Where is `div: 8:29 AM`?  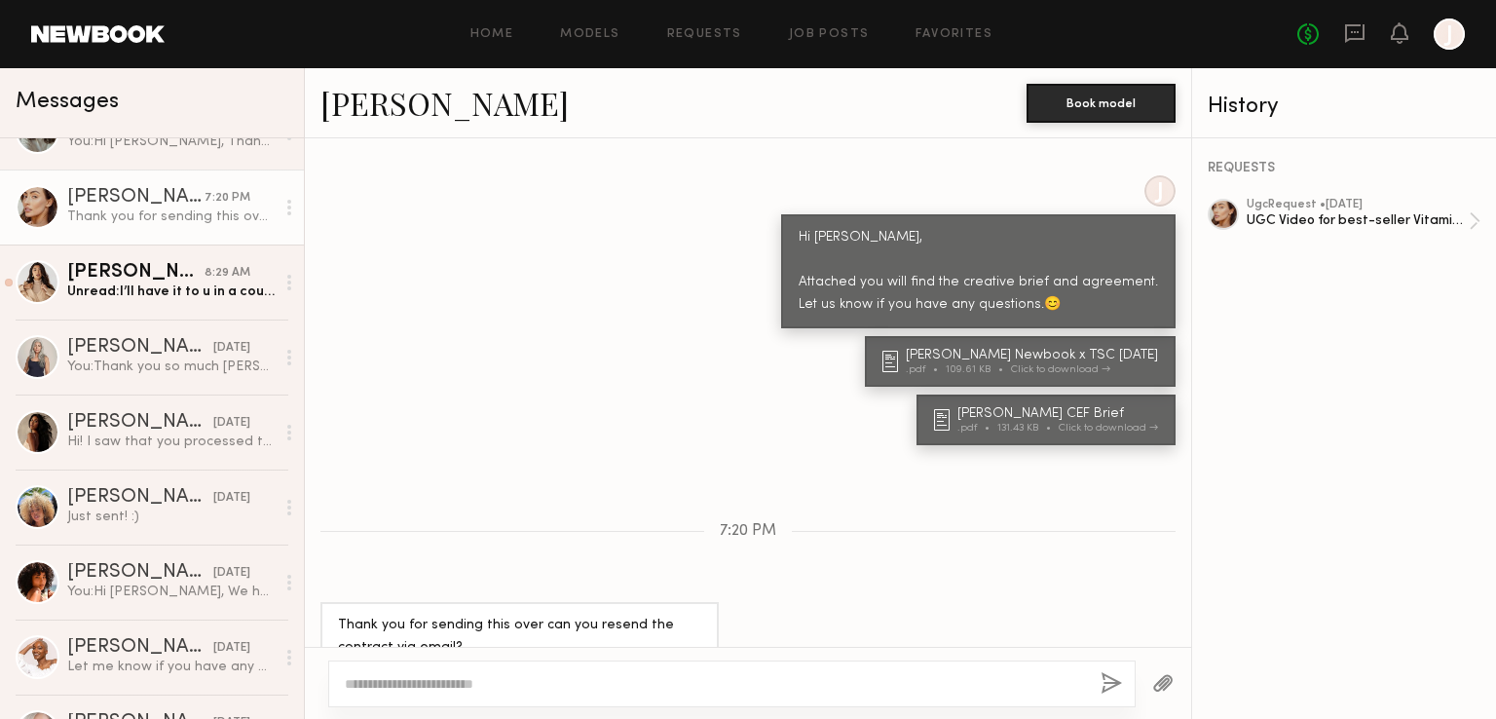 div: 8:29 AM is located at coordinates (227, 273).